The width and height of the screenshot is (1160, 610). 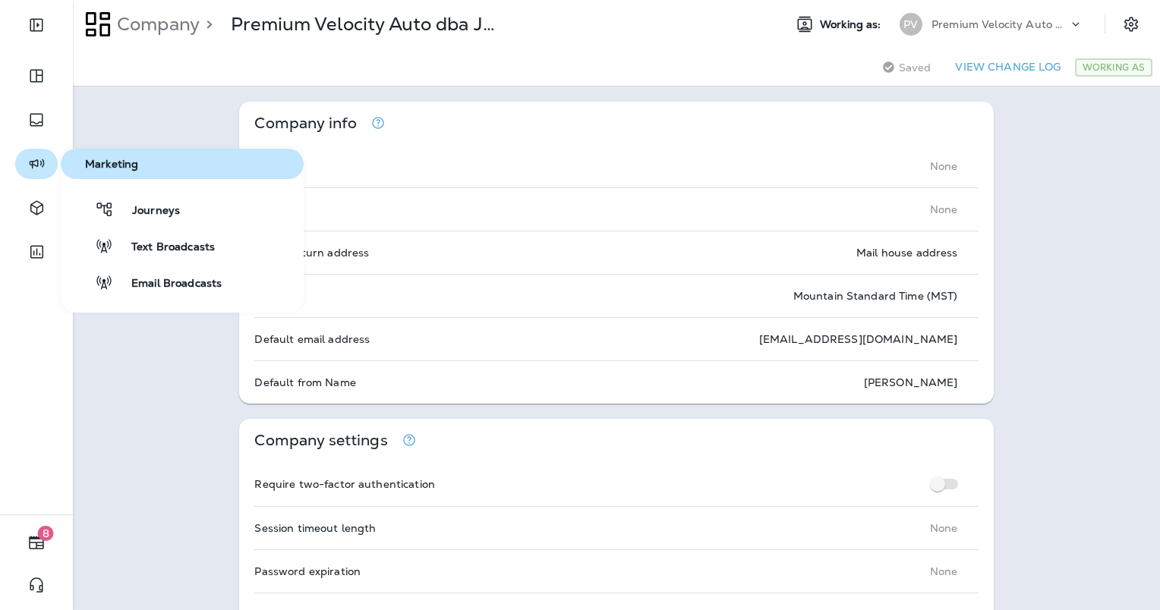 I want to click on p: Mountain Standard Time (MST), so click(x=875, y=296).